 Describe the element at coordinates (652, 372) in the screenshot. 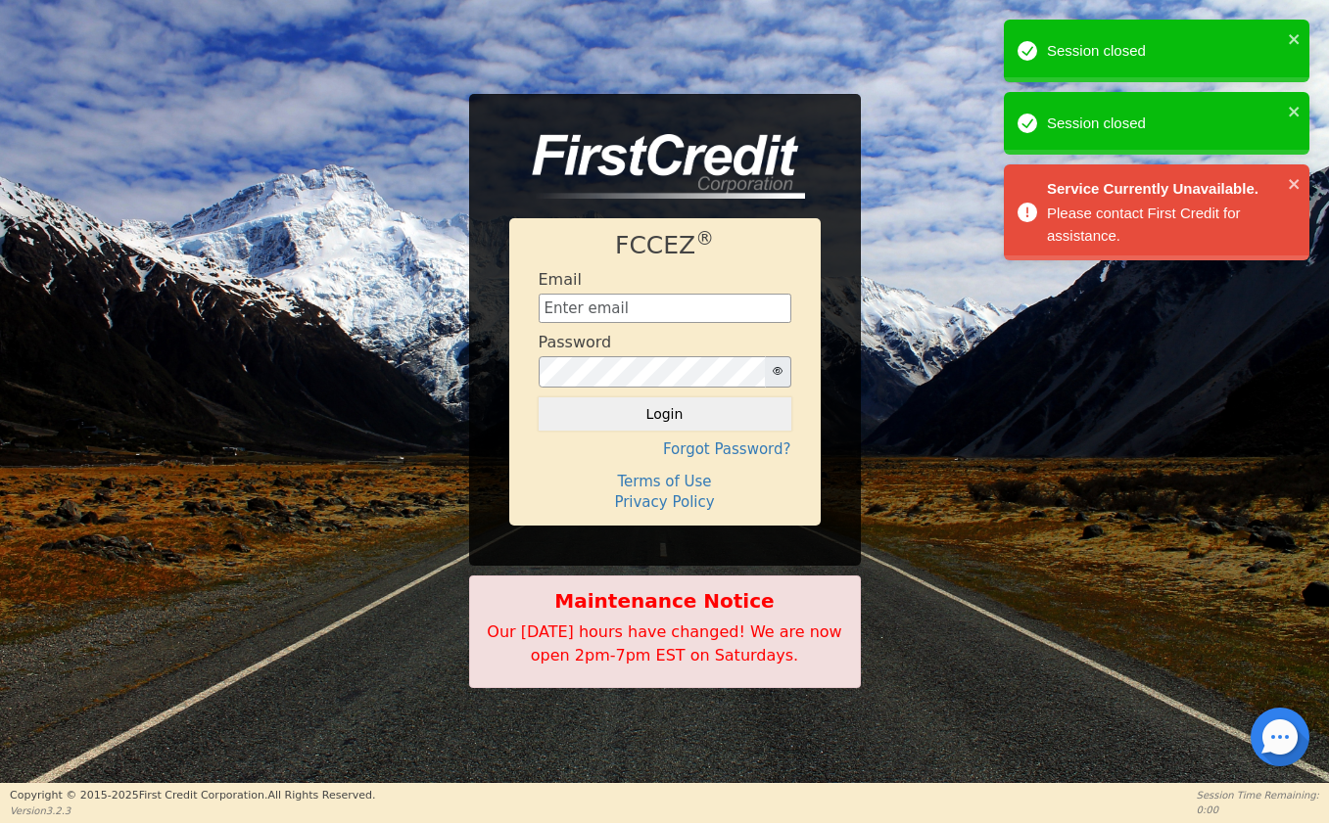

I see `input: password` at that location.